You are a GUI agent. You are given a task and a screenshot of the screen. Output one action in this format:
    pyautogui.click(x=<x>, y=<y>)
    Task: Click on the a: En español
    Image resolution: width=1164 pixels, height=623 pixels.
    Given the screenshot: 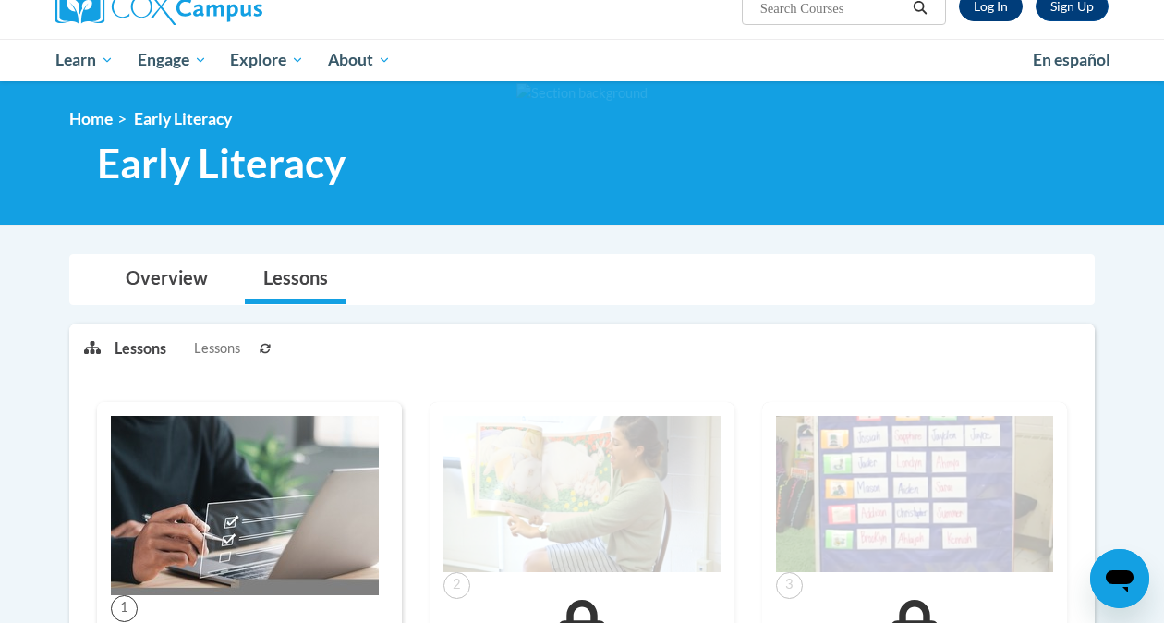 What is the action you would take?
    pyautogui.click(x=1072, y=60)
    